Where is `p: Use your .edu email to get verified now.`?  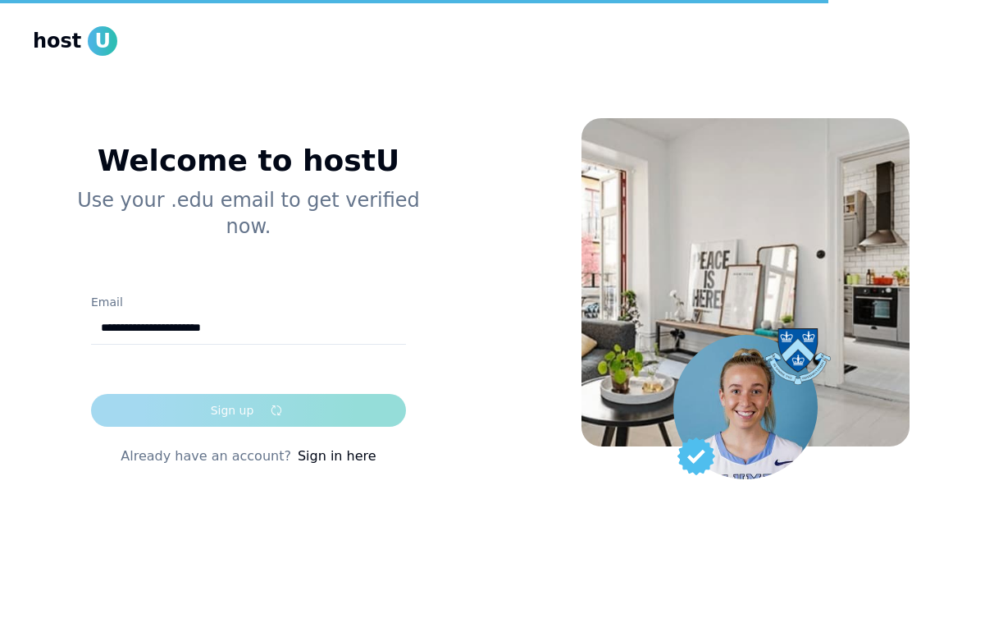
p: Use your .edu email to get verified now. is located at coordinates (249, 213).